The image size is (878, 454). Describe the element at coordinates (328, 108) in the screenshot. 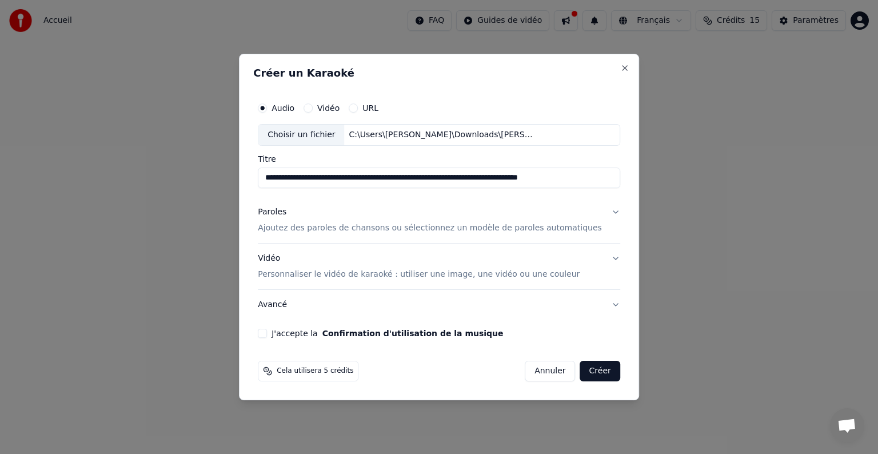

I see `label: Vidéo` at that location.